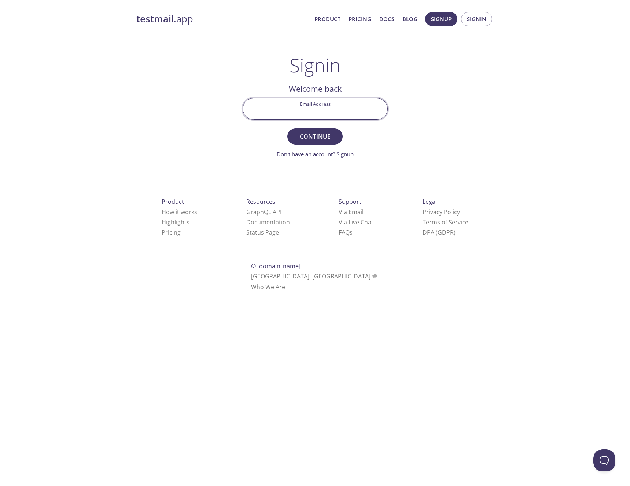 The width and height of the screenshot is (630, 486). Describe the element at coordinates (175, 222) in the screenshot. I see `a: Highlights` at that location.